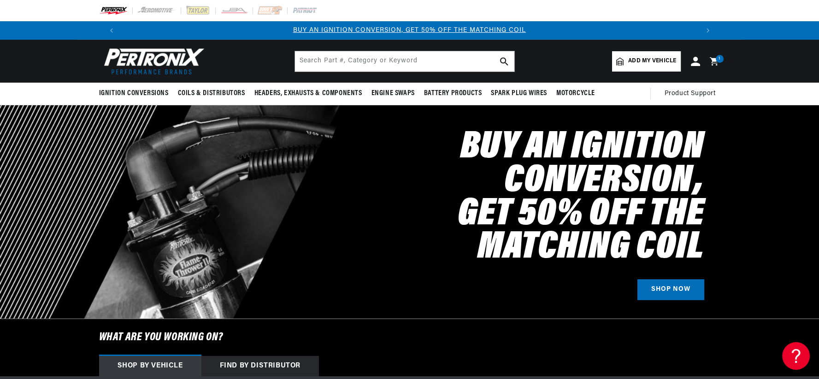 This screenshot has height=379, width=819. I want to click on summary: Engine Swaps, so click(393, 93).